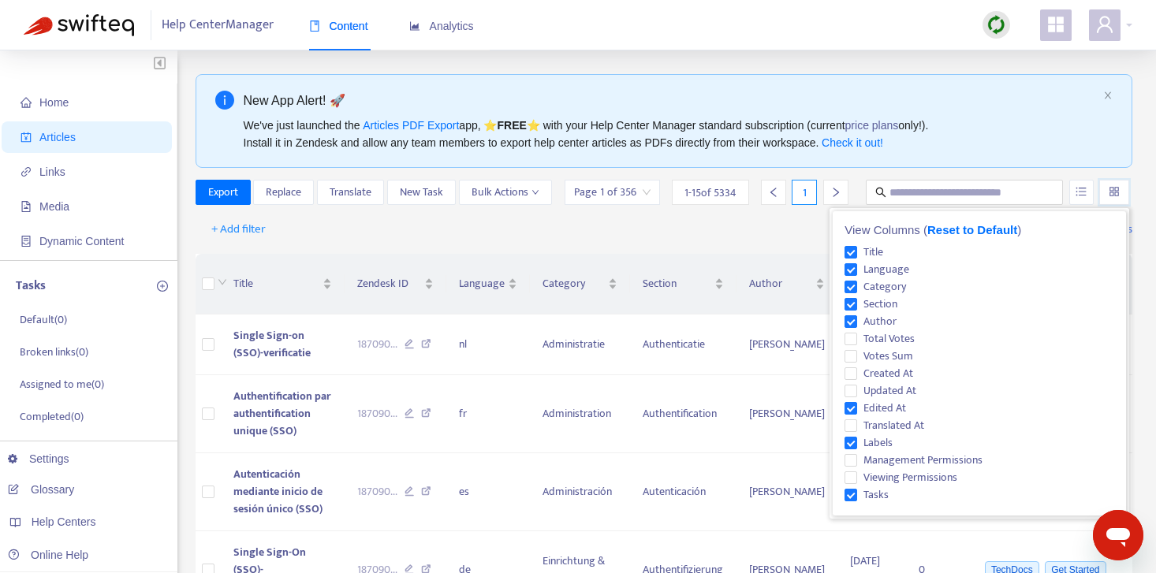 The width and height of the screenshot is (1156, 573). What do you see at coordinates (488, 345) in the screenshot?
I see `td: nl` at bounding box center [488, 345].